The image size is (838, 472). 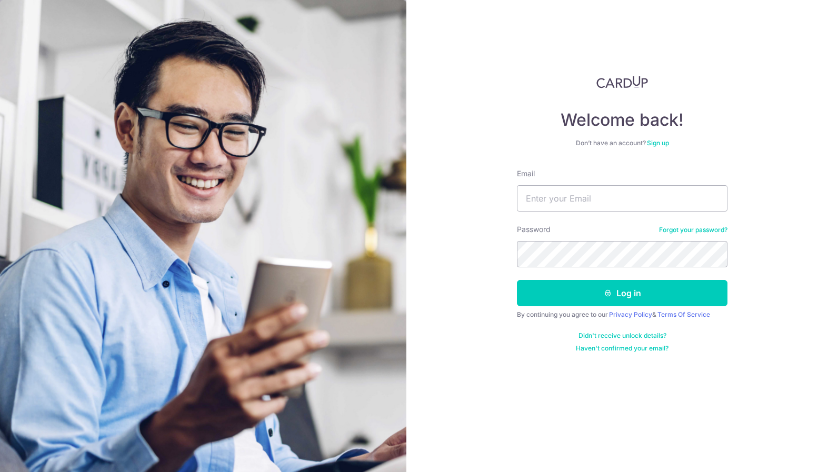 I want to click on a: Haven't confirmed your email?, so click(x=622, y=349).